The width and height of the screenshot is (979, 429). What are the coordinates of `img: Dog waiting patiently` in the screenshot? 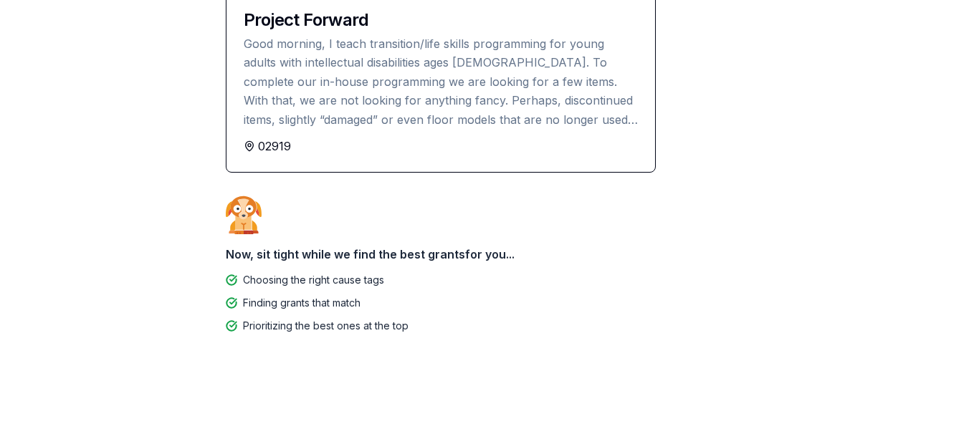 It's located at (244, 215).